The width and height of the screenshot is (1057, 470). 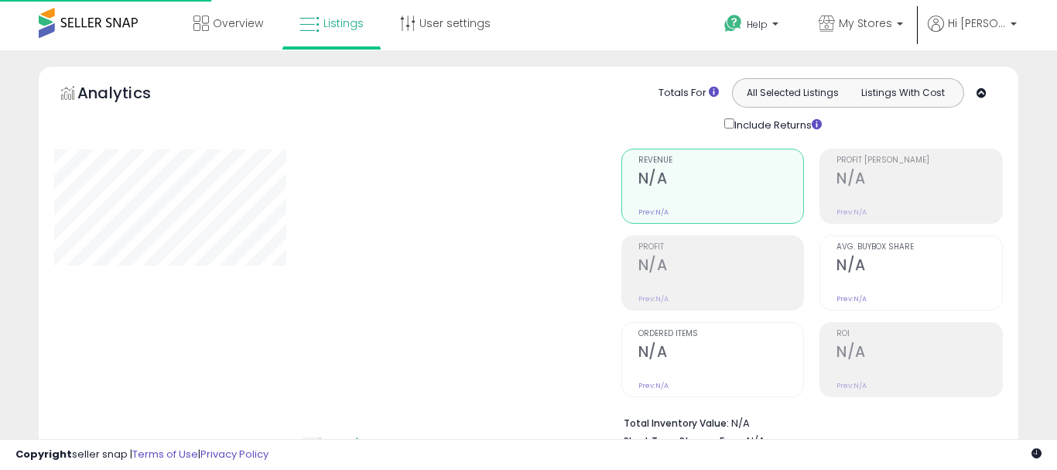 I want to click on a: Privacy Policy, so click(x=235, y=454).